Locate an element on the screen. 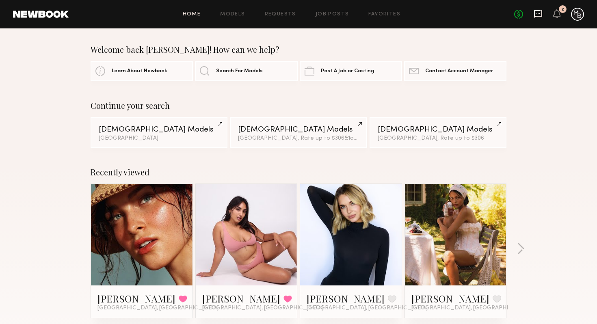  a: Post A Job or Casting is located at coordinates (351, 71).